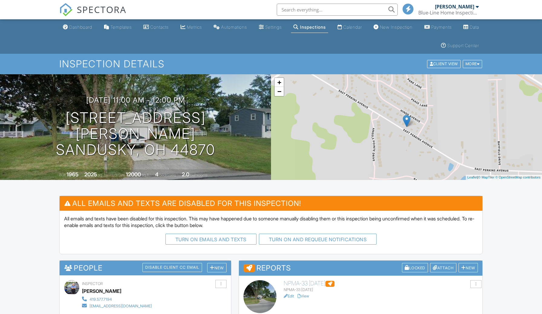 The height and width of the screenshot is (314, 542). What do you see at coordinates (472, 177) in the screenshot?
I see `a: Leaflet` at bounding box center [472, 177].